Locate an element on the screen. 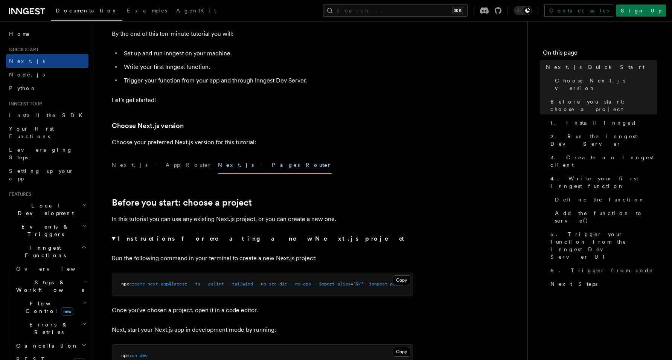 The image size is (672, 360). span: Choose Next.js version is located at coordinates (606, 84).